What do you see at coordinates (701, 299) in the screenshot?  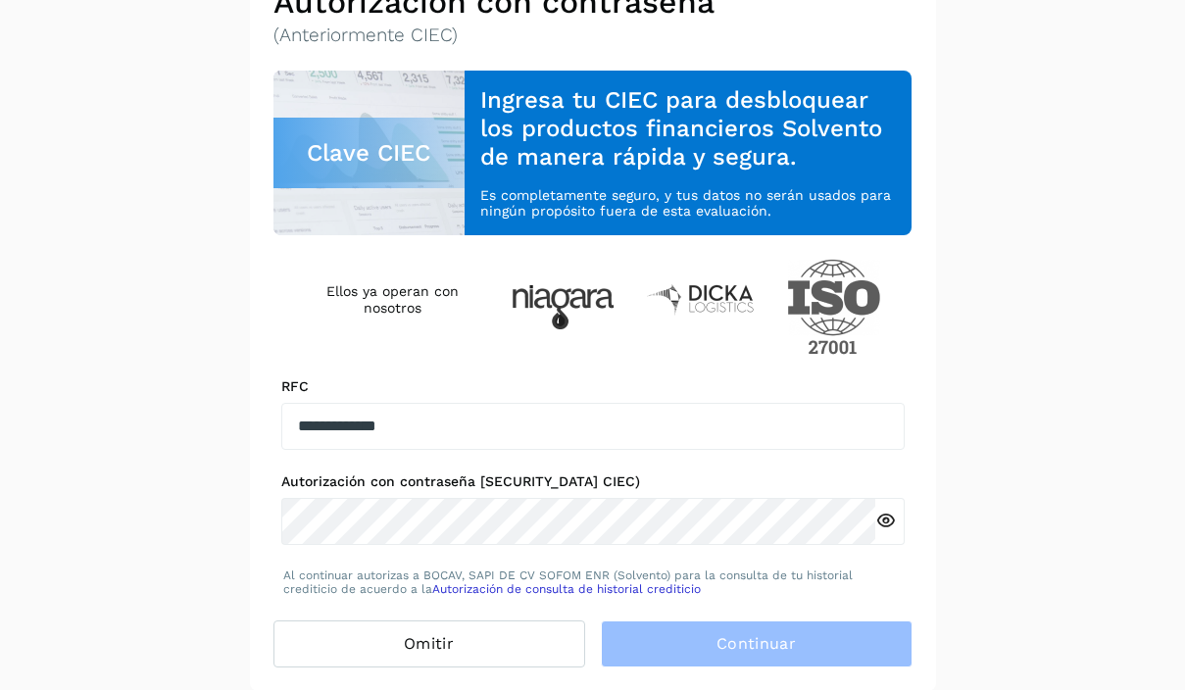 I see `img: Dicka logistics` at bounding box center [701, 299].